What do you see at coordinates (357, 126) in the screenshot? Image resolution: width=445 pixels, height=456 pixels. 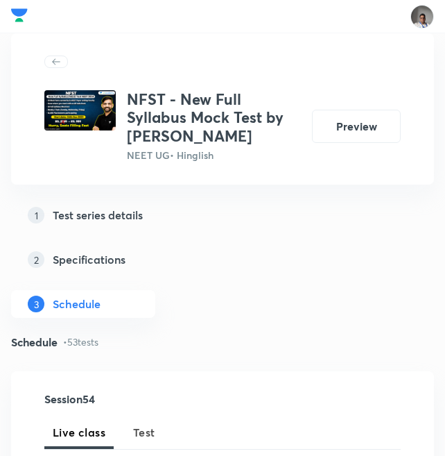 I see `button: Preview` at bounding box center [357, 126].